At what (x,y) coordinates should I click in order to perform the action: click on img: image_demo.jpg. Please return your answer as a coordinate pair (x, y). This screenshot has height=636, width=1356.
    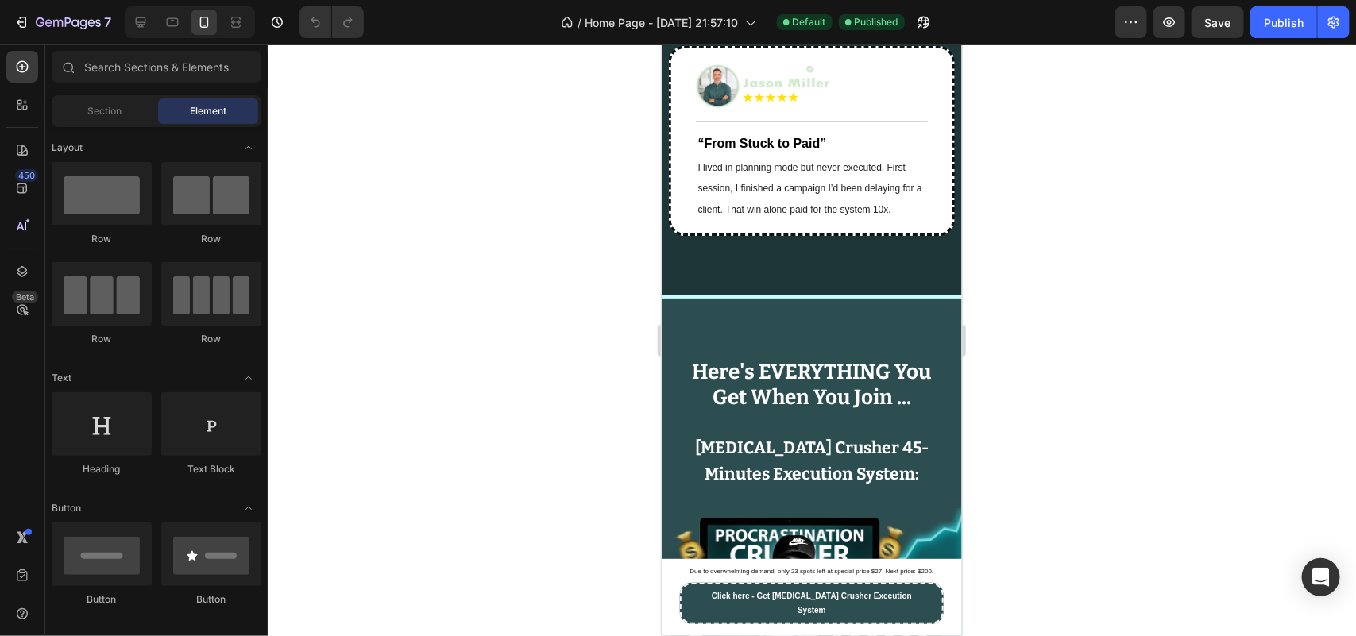
    Looking at the image, I should click on (107, 41).